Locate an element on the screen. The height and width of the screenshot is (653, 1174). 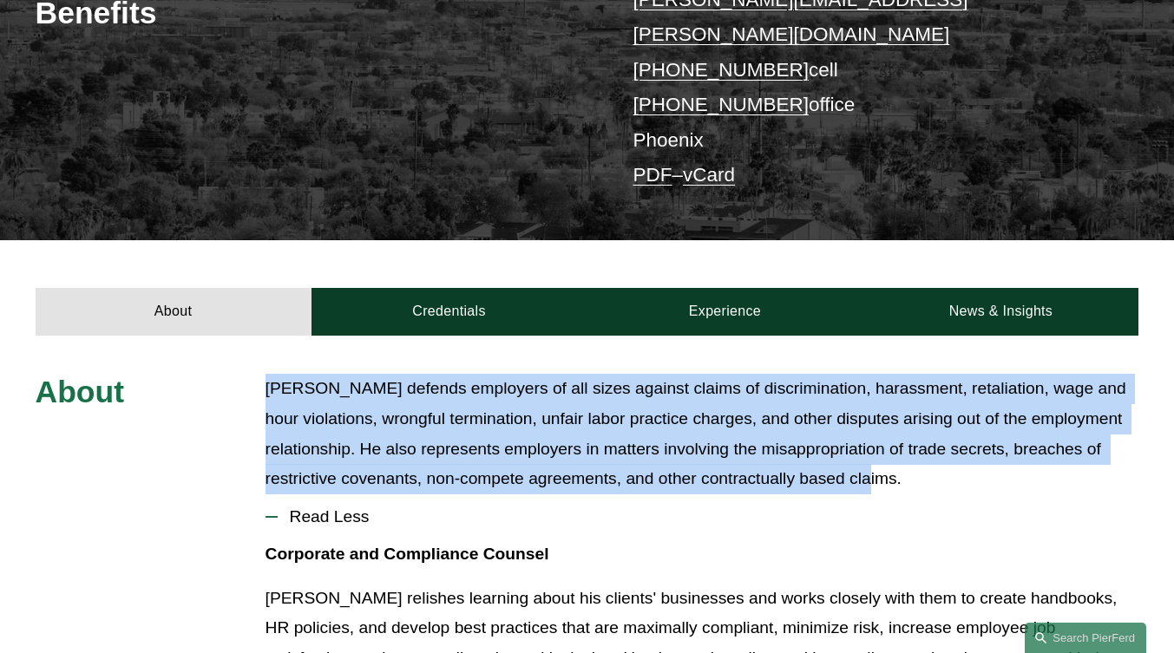
a: About is located at coordinates (173, 311).